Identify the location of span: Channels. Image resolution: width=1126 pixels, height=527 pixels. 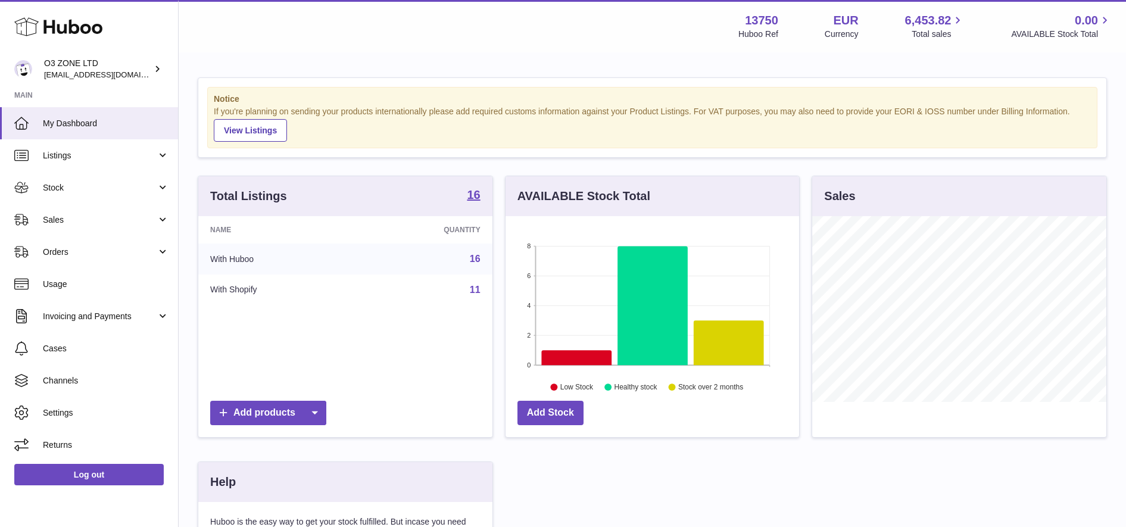
(106, 380).